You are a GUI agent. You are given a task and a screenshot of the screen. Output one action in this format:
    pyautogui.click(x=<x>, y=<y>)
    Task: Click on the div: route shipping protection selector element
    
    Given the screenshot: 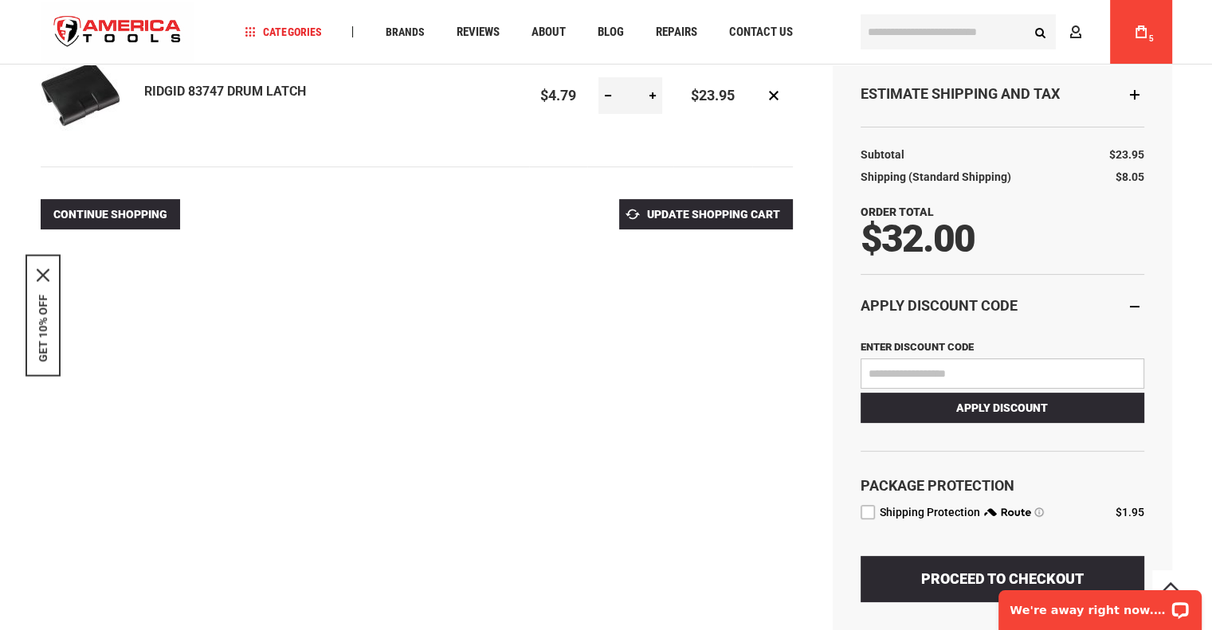 What is the action you would take?
    pyautogui.click(x=1002, y=508)
    